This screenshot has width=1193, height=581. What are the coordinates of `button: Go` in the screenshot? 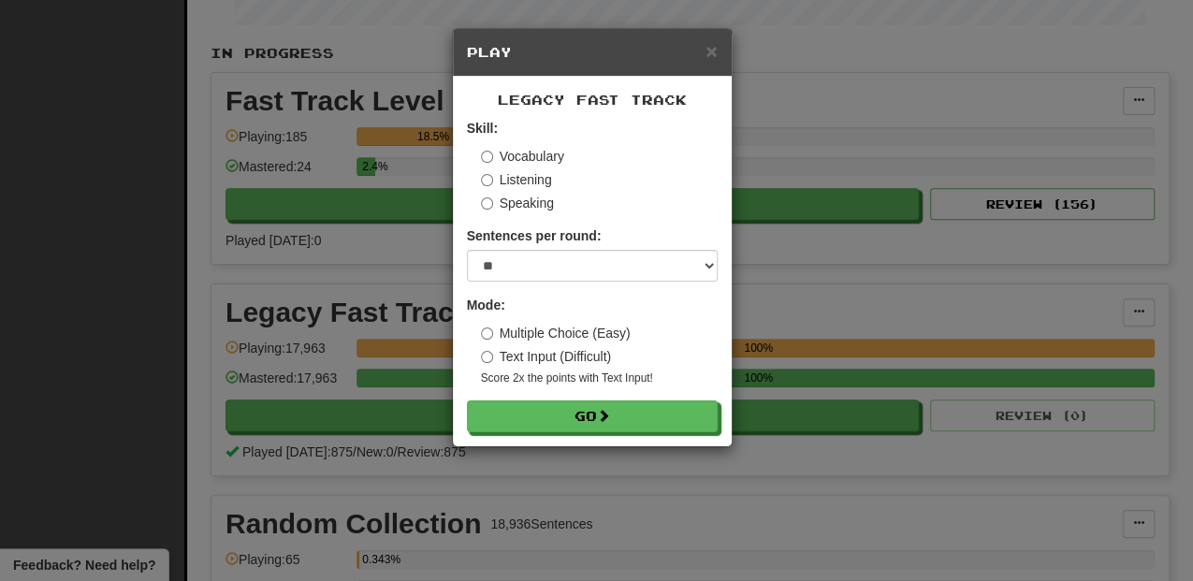 It's located at (592, 416).